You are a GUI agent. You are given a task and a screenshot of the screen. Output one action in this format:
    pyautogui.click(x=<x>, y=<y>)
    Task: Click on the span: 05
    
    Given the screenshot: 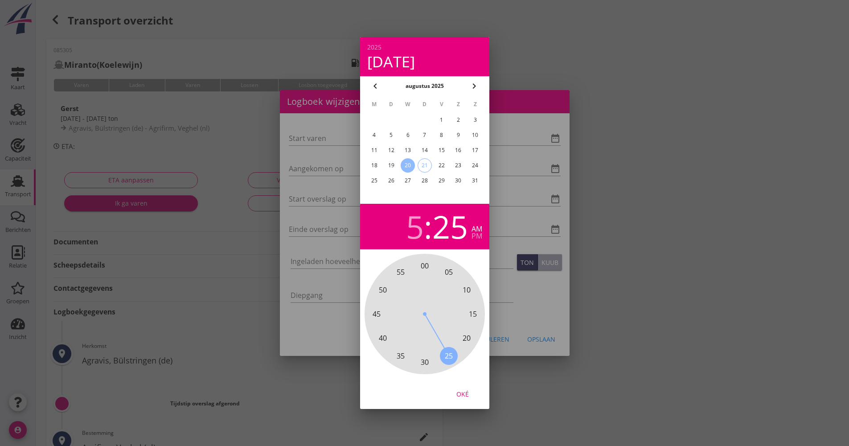 What is the action you would take?
    pyautogui.click(x=449, y=272)
    